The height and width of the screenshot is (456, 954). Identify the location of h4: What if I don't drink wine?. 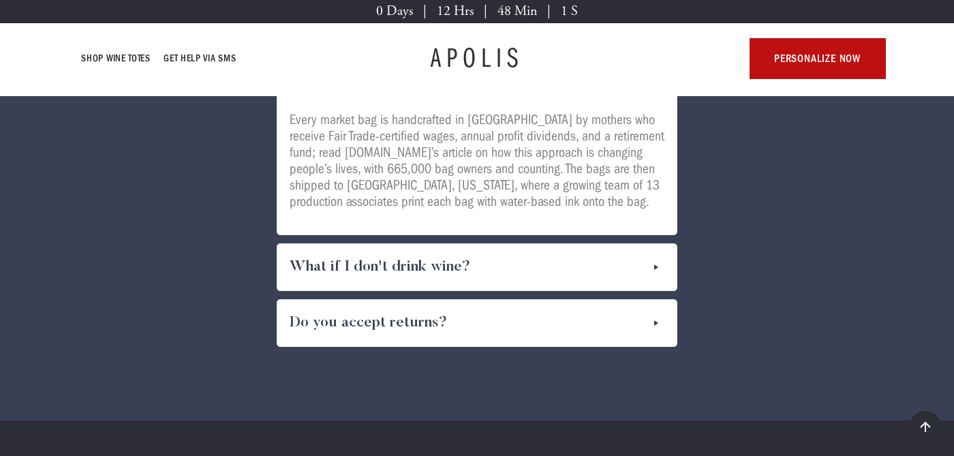
(380, 267).